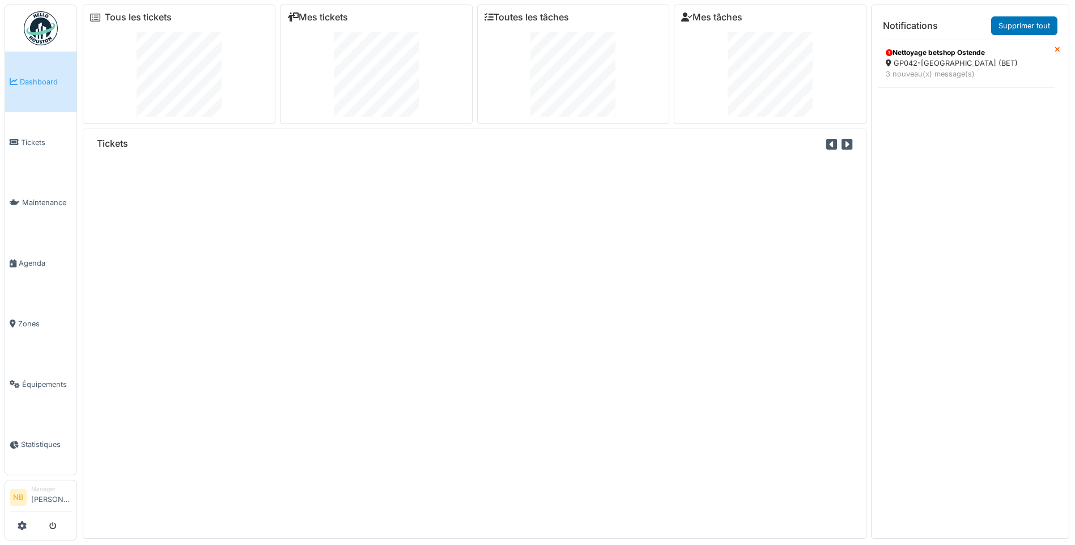  Describe the element at coordinates (41, 82) in the screenshot. I see `a: Dashboard` at that location.